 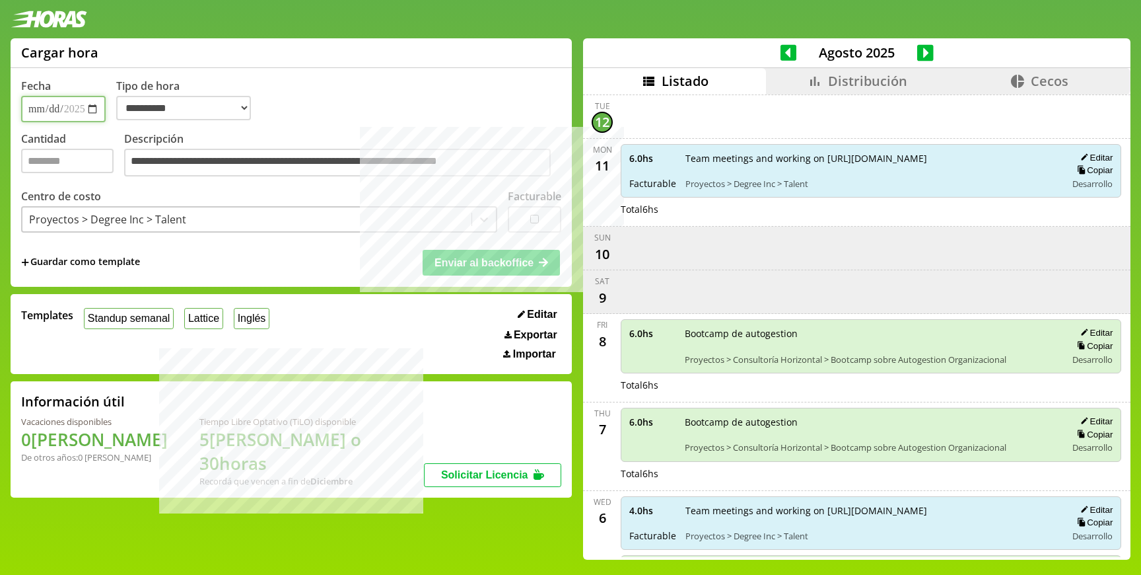 I want to click on div: Vacaciones disponibles, so click(x=94, y=421).